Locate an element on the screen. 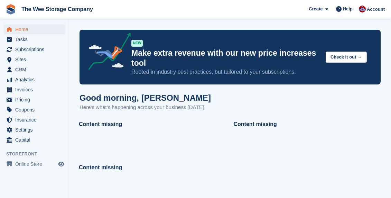 The image size is (391, 198). span: Capital is located at coordinates (36, 140).